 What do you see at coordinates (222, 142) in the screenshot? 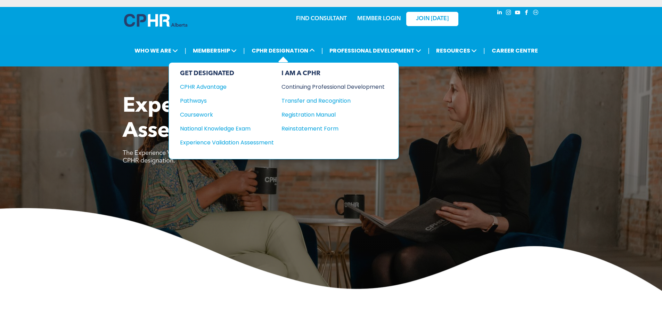
I see `div: Experience Validation Assessment` at bounding box center [222, 142].